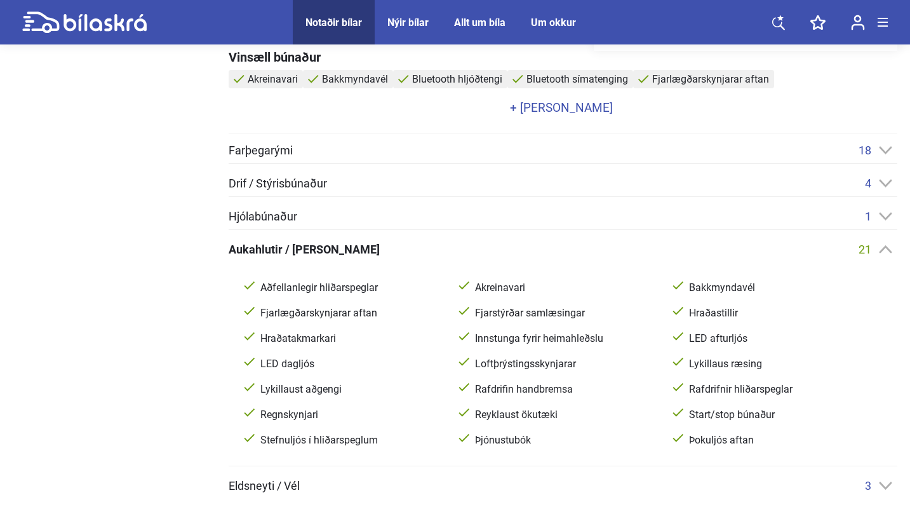 The image size is (910, 521). What do you see at coordinates (351, 415) in the screenshot?
I see `span: Regnskynjari` at bounding box center [351, 415].